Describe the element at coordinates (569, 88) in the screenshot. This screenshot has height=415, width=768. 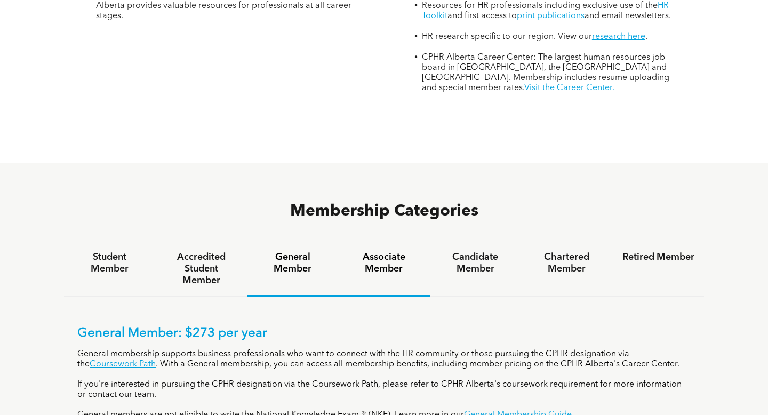
I see `a: Visit the Career Center.` at that location.